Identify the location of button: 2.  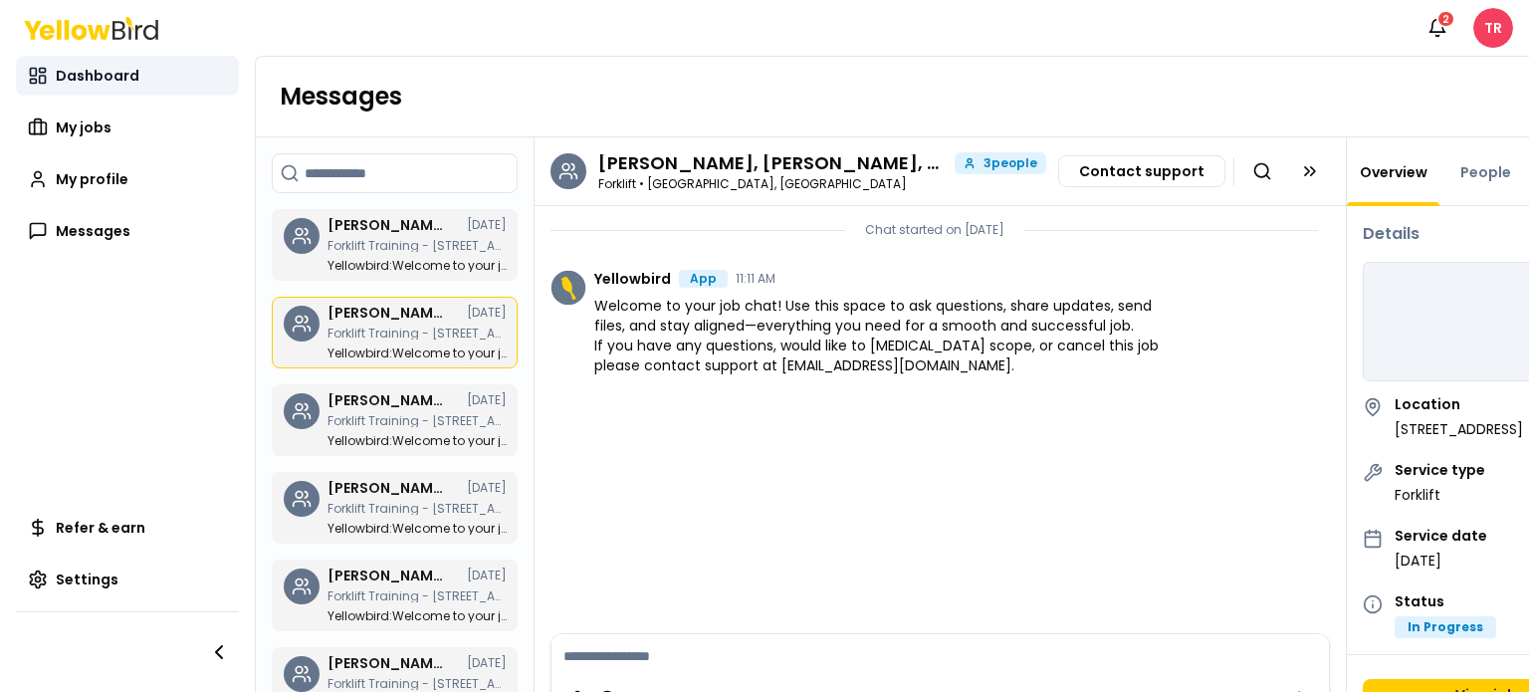
(1438, 28).